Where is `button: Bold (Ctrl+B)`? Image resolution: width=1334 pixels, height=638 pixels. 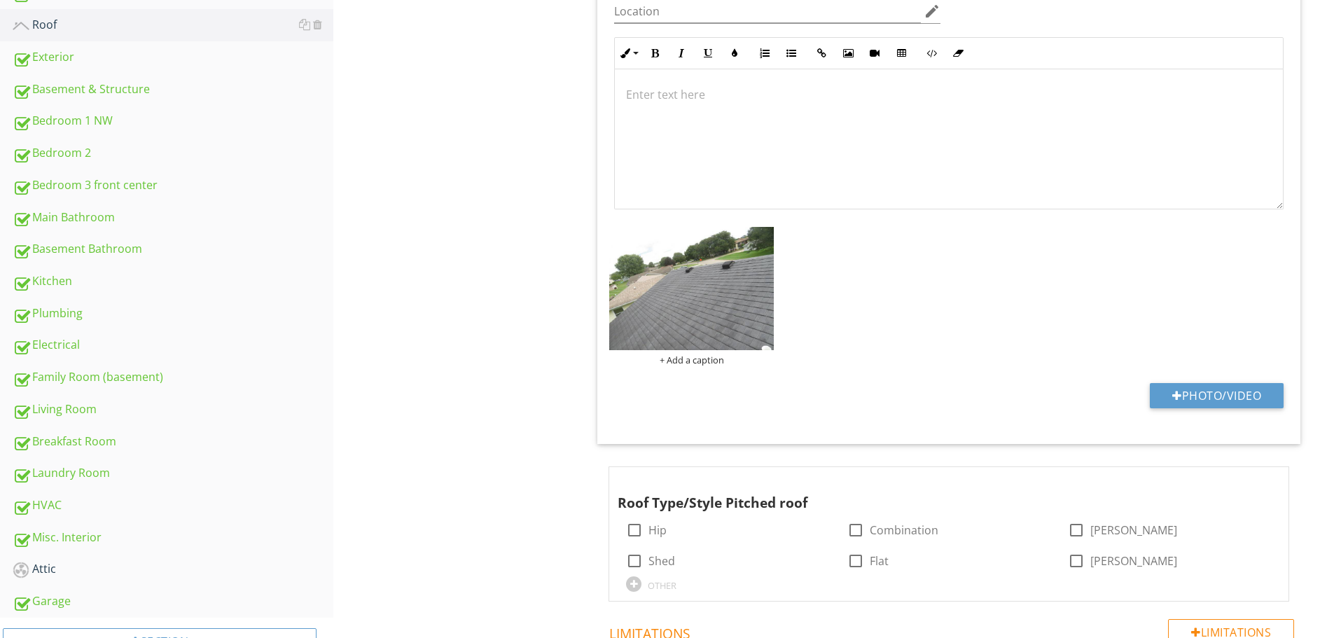 button: Bold (Ctrl+B) is located at coordinates (655, 53).